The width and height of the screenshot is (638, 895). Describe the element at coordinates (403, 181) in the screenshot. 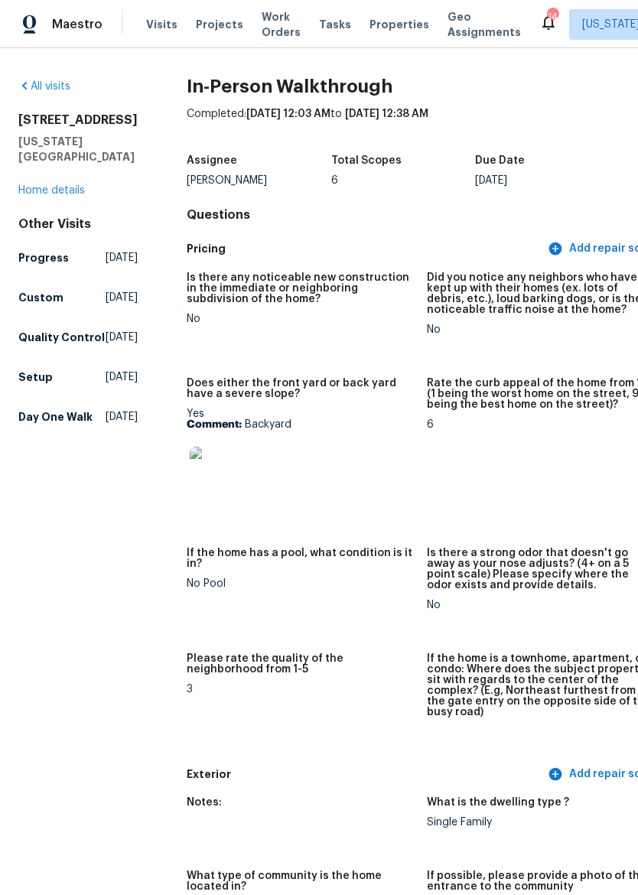

I see `div: 6` at that location.